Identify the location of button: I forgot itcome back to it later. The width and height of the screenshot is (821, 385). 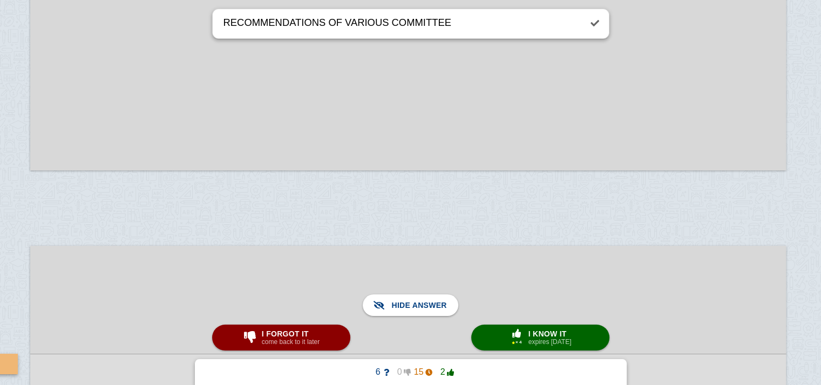
(281, 338).